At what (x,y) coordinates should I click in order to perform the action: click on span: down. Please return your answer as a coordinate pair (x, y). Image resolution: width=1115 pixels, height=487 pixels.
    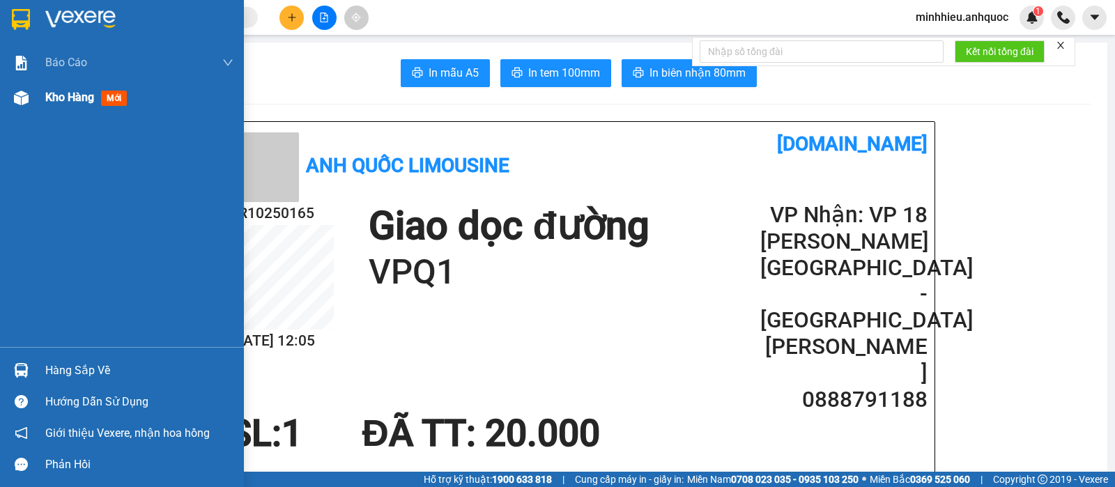
    Looking at the image, I should click on (228, 63).